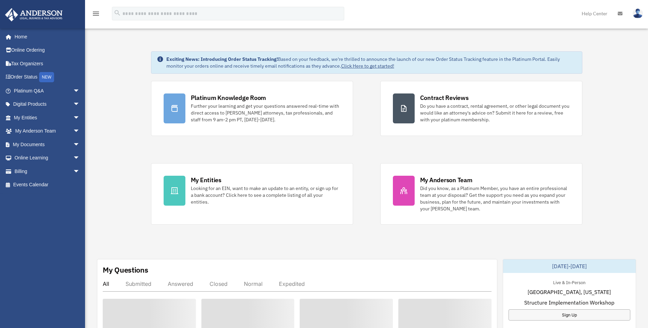 Image resolution: width=648 pixels, height=328 pixels. I want to click on div: All, so click(106, 284).